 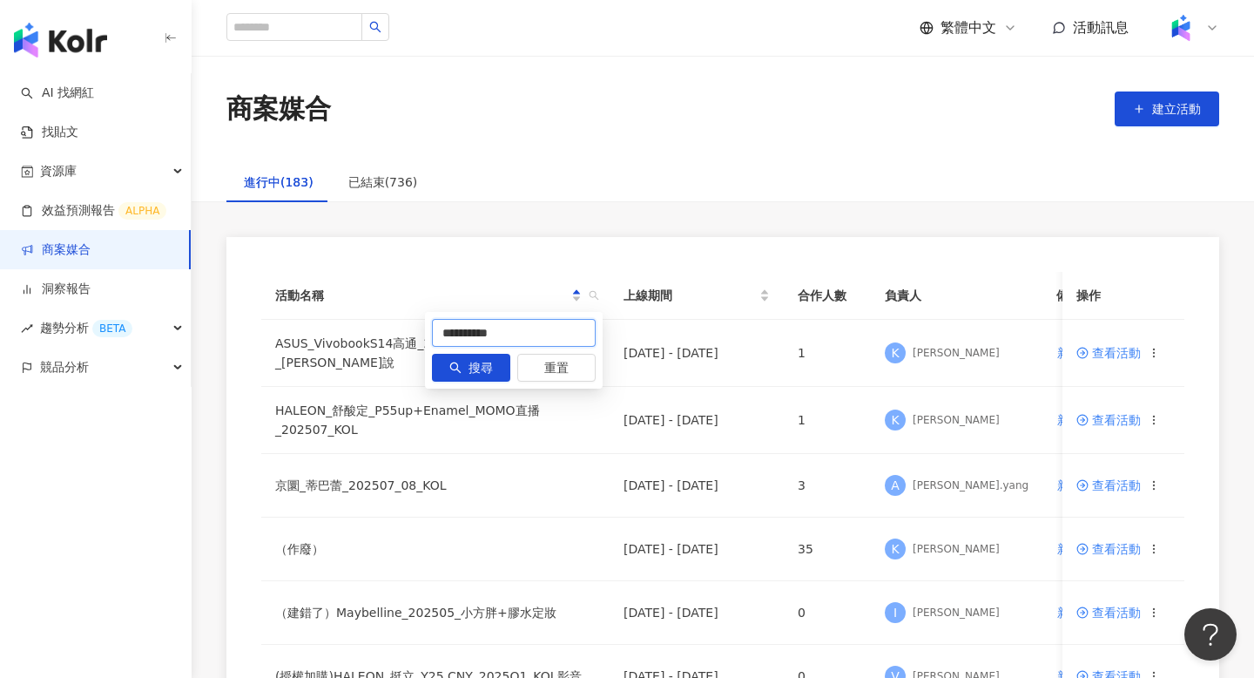 What do you see at coordinates (64, 367) in the screenshot?
I see `span: 競品分析` at bounding box center [64, 367].